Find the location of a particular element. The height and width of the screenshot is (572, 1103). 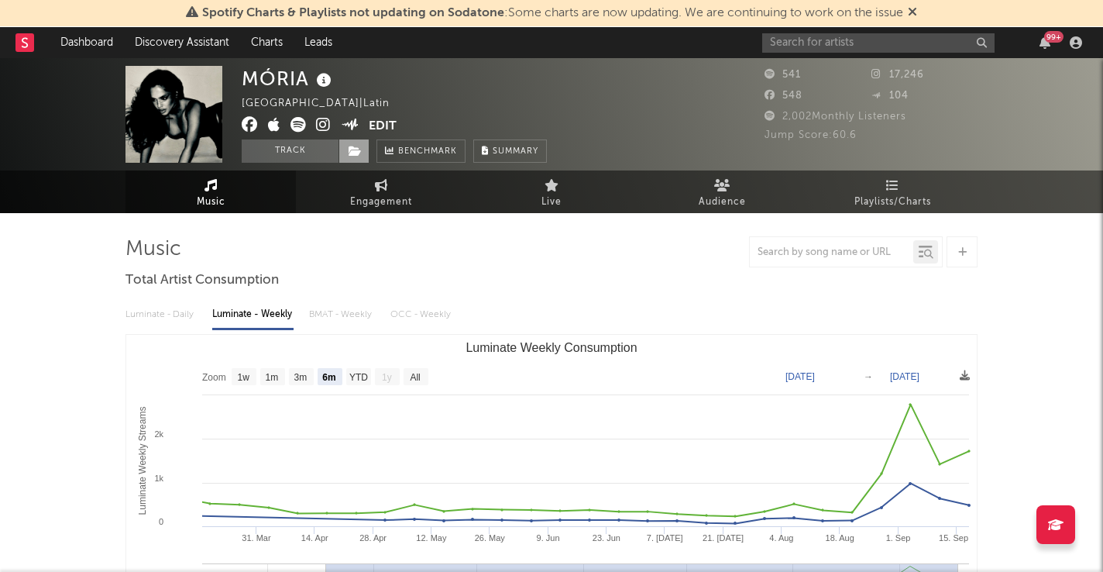

span: 17,246 is located at coordinates (898, 74).